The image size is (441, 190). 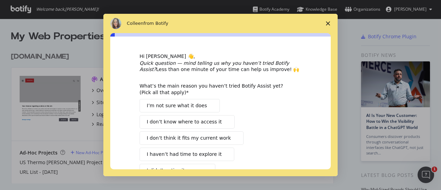 What do you see at coordinates (177, 170) in the screenshot?
I see `button: I didn’t notice it` at bounding box center [177, 170].